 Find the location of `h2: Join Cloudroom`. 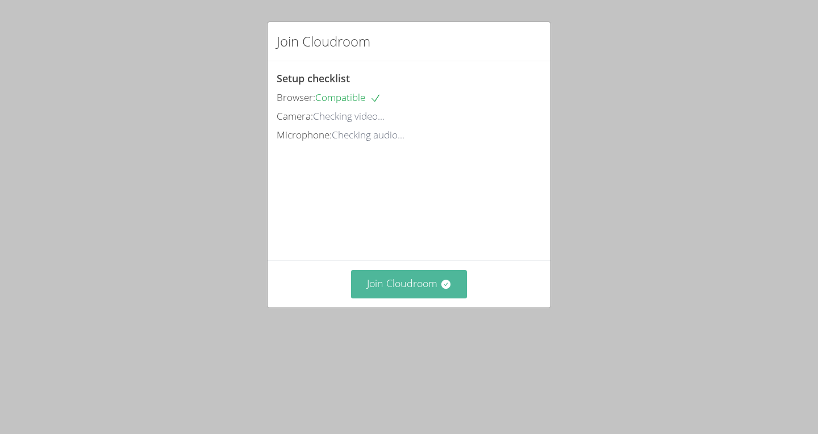

h2: Join Cloudroom is located at coordinates (323, 41).